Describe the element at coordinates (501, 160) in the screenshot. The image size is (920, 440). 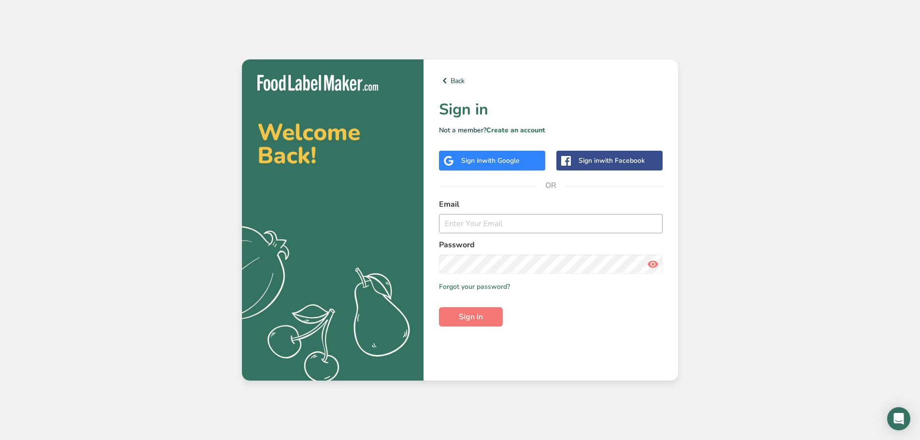
I see `span: with Google` at that location.